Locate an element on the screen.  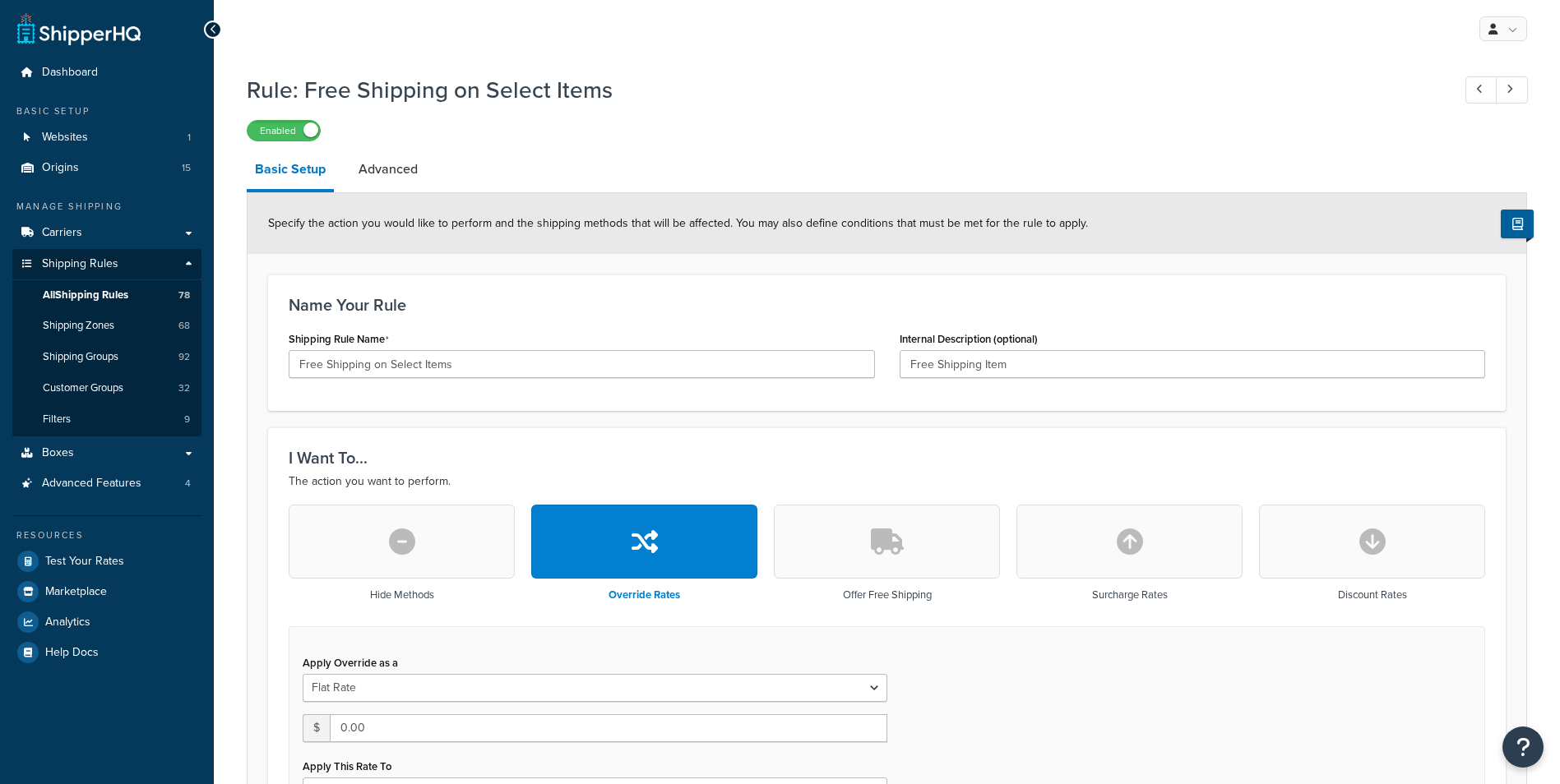
span: Specify the action you would like to perform and the shipping methods that will be affected. You ... is located at coordinates (678, 223).